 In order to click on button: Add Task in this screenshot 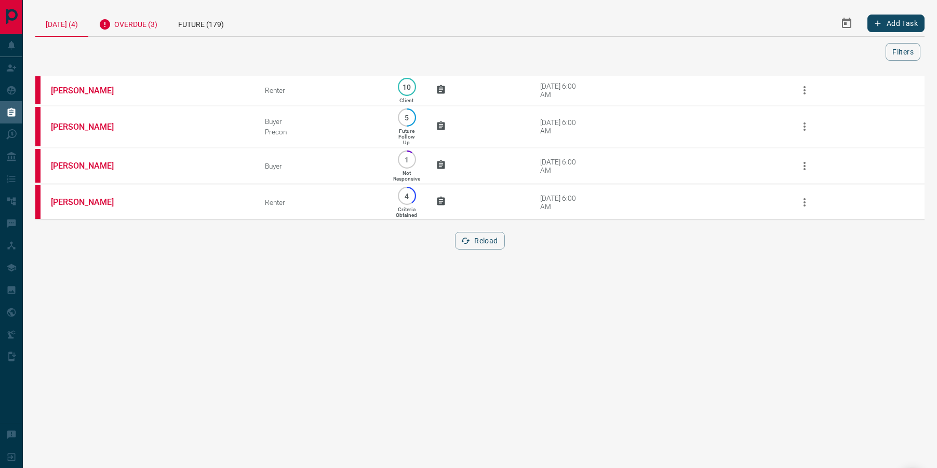, I will do `click(896, 23)`.